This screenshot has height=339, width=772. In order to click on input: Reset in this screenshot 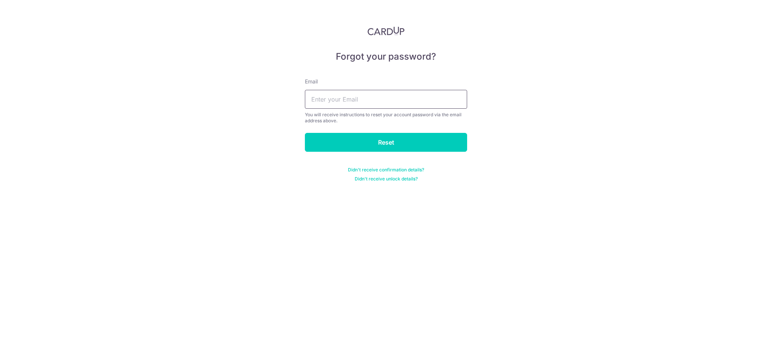, I will do `click(386, 142)`.